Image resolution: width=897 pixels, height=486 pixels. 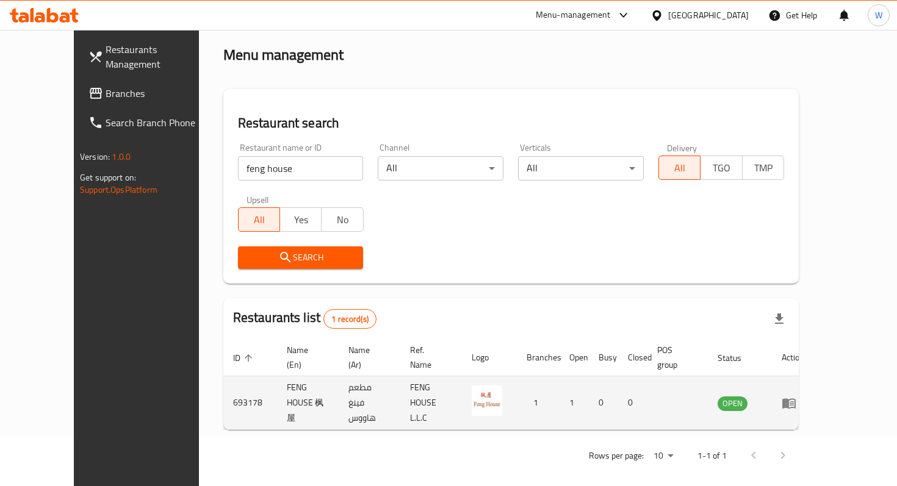 I want to click on td: 693178, so click(x=250, y=403).